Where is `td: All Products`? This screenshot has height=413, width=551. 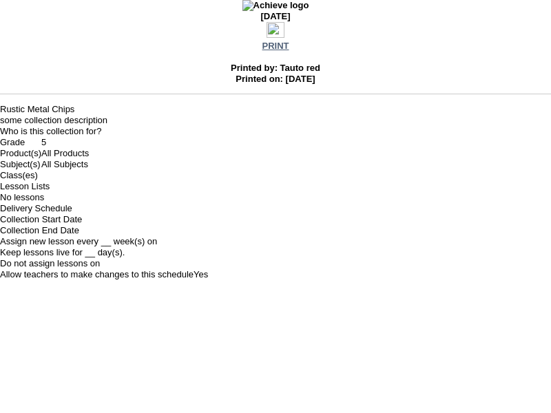
td: All Products is located at coordinates (65, 153).